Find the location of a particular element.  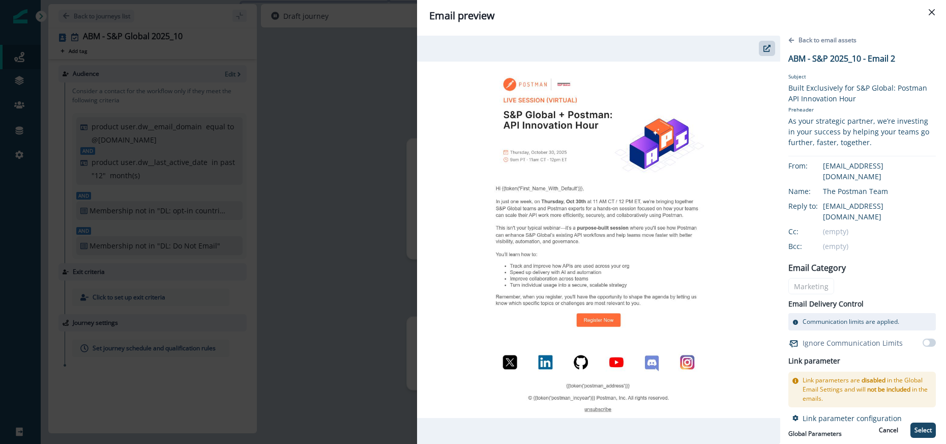

p: Select is located at coordinates (924, 430).